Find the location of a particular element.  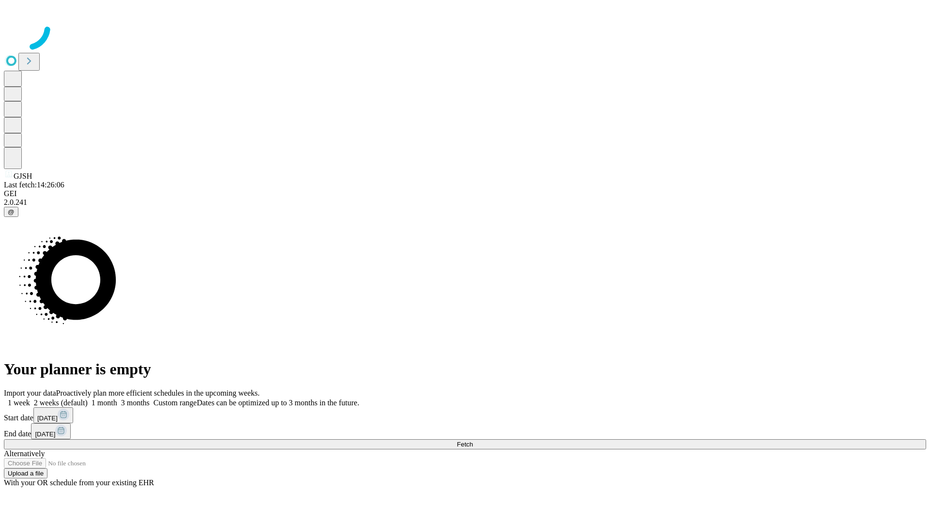

span: Alternatively is located at coordinates (24, 453).